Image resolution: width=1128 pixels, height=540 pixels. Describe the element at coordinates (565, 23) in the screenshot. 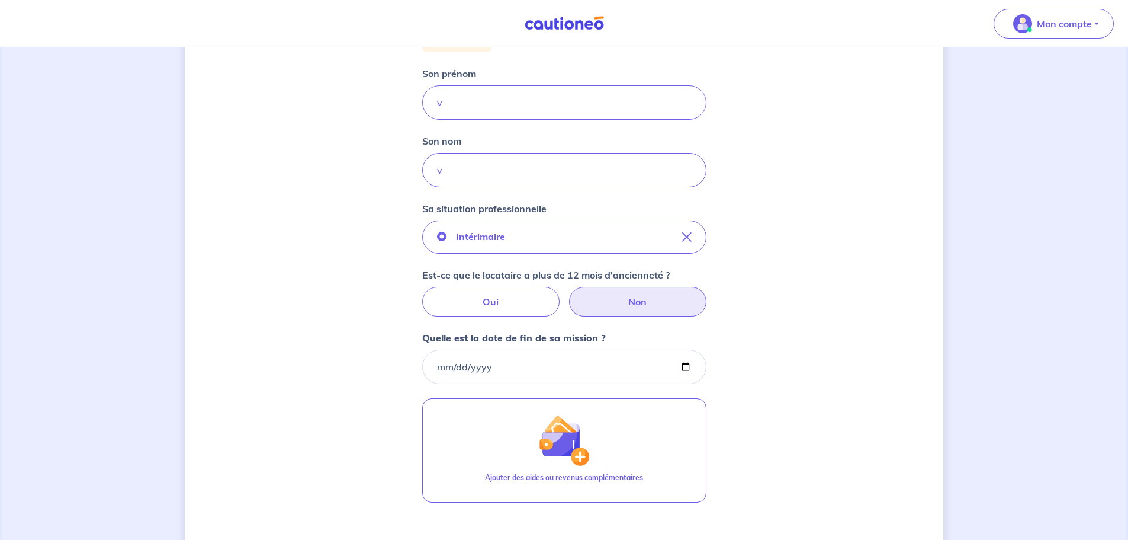

I see `img: Cautioneo` at that location.